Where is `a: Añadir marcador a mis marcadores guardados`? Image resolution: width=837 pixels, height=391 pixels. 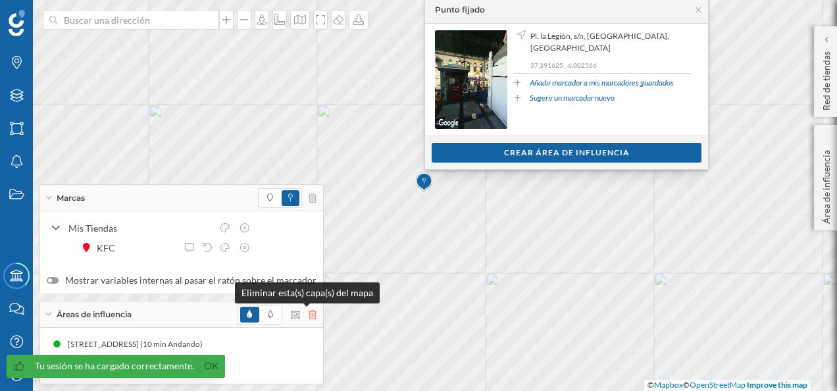 a: Añadir marcador a mis marcadores guardados is located at coordinates (601, 83).